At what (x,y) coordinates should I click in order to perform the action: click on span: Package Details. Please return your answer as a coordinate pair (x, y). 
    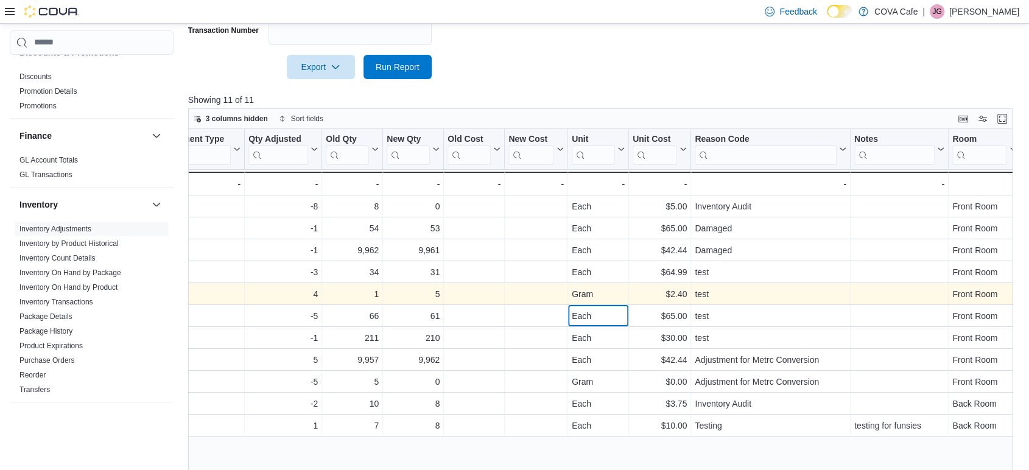
    Looking at the image, I should click on (46, 317).